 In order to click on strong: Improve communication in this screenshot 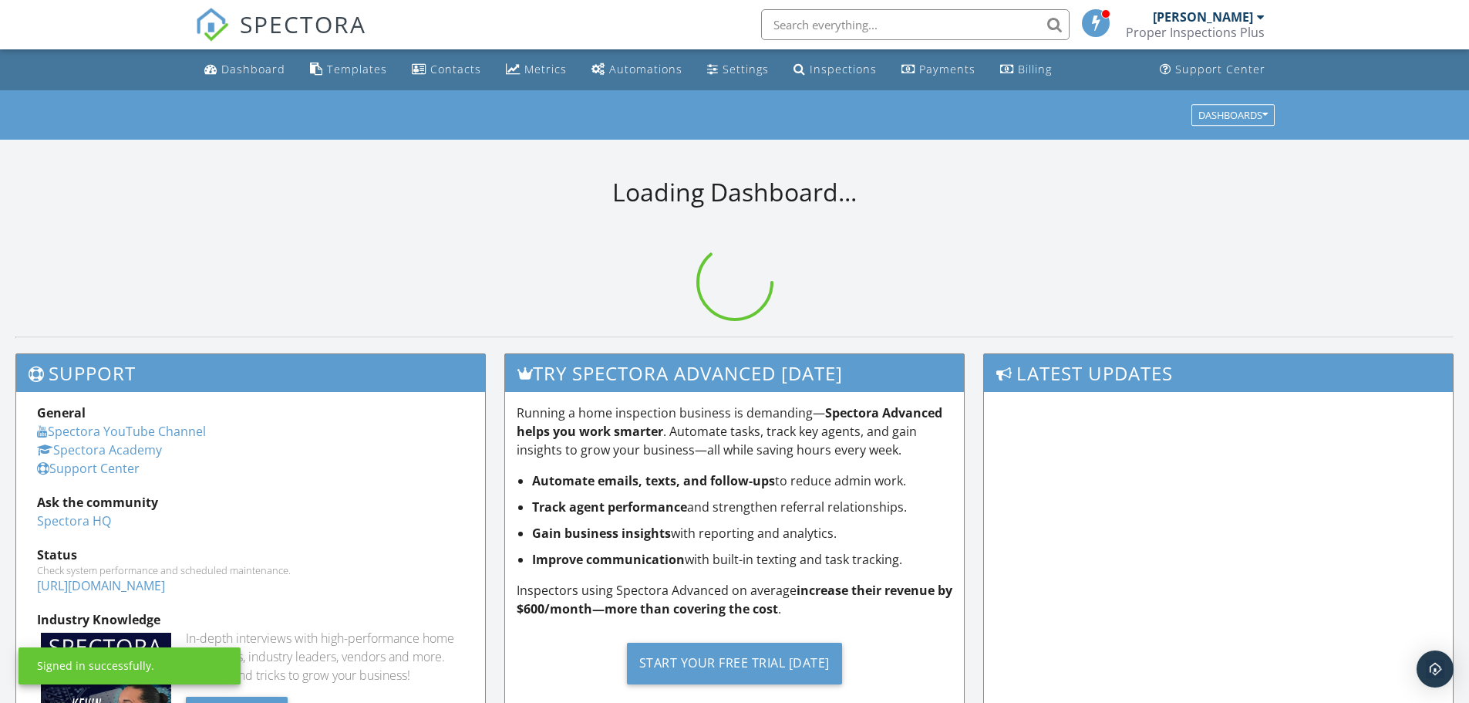, I will do `click(609, 559)`.